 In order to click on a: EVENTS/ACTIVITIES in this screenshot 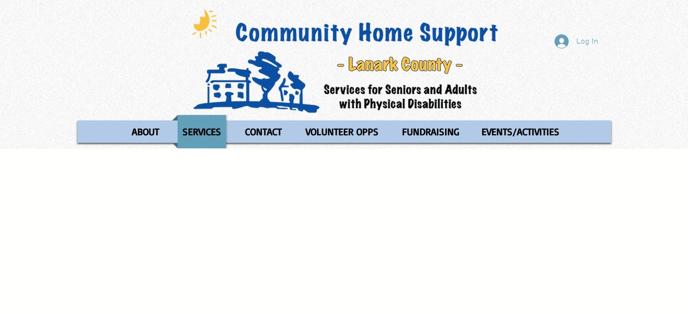, I will do `click(521, 131)`.